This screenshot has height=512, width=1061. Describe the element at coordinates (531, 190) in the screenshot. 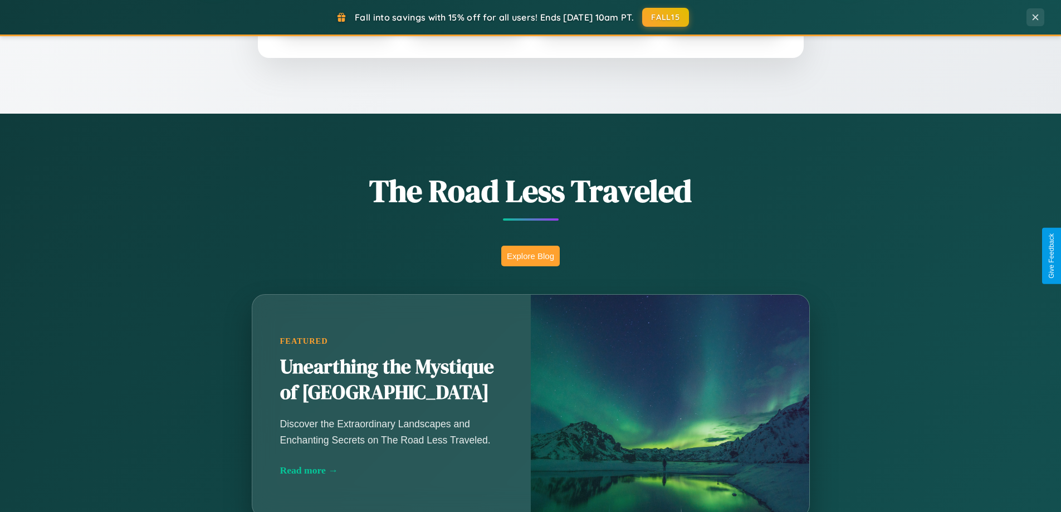

I see `h1: The Road Less Traveled` at that location.